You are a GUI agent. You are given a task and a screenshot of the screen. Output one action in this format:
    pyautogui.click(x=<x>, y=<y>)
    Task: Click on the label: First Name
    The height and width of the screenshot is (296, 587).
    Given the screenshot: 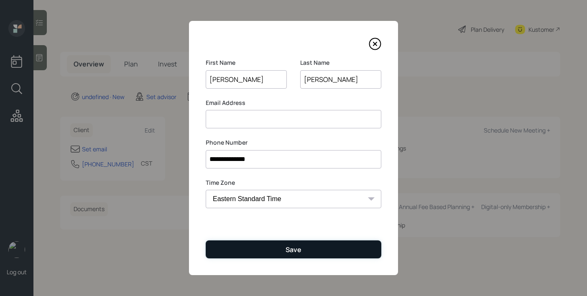 What is the action you would take?
    pyautogui.click(x=246, y=63)
    